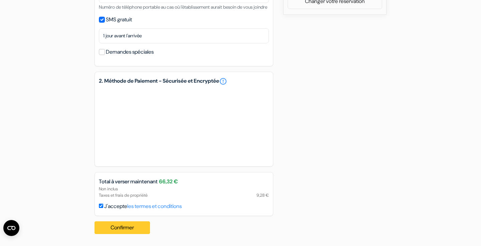  I want to click on label: Demandes spéciales, so click(130, 52).